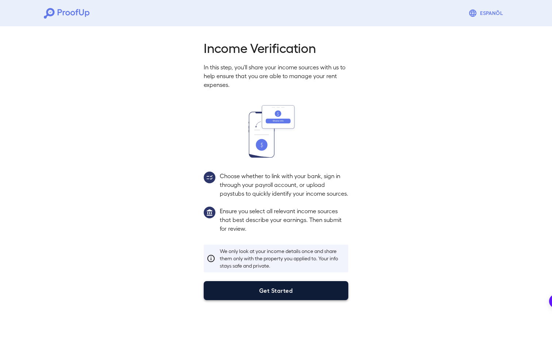 This screenshot has width=552, height=345. What do you see at coordinates (276, 291) in the screenshot?
I see `button: Get Started` at bounding box center [276, 291].